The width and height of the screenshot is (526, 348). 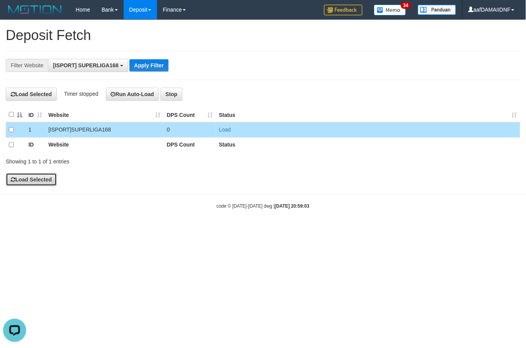 What do you see at coordinates (149, 65) in the screenshot?
I see `button: Apply Filter` at bounding box center [149, 65].